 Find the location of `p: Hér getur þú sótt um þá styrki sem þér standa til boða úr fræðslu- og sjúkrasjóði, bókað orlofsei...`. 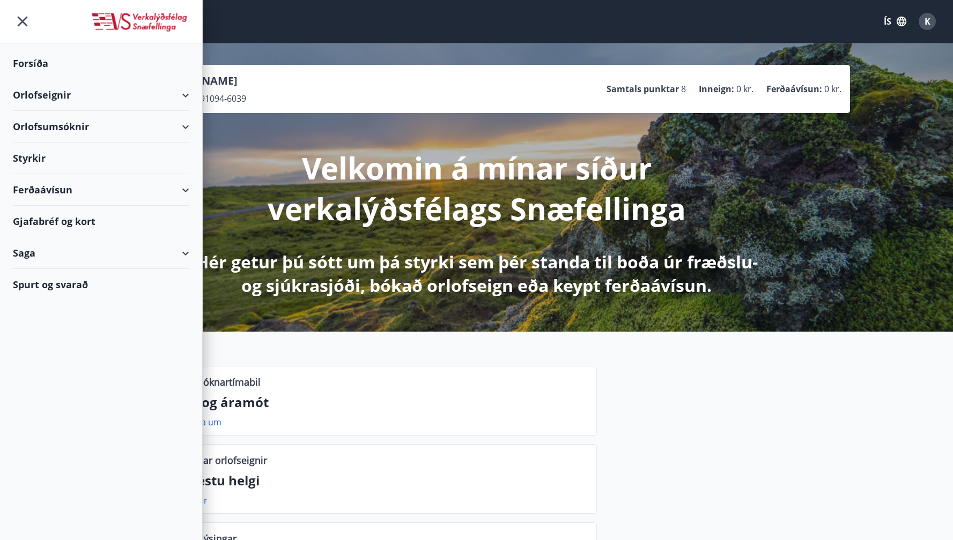

p: Hér getur þú sótt um þá styrki sem þér standa til boða úr fræðslu- og sjúkrasjóði, bókað orlofsei... is located at coordinates (477, 274).